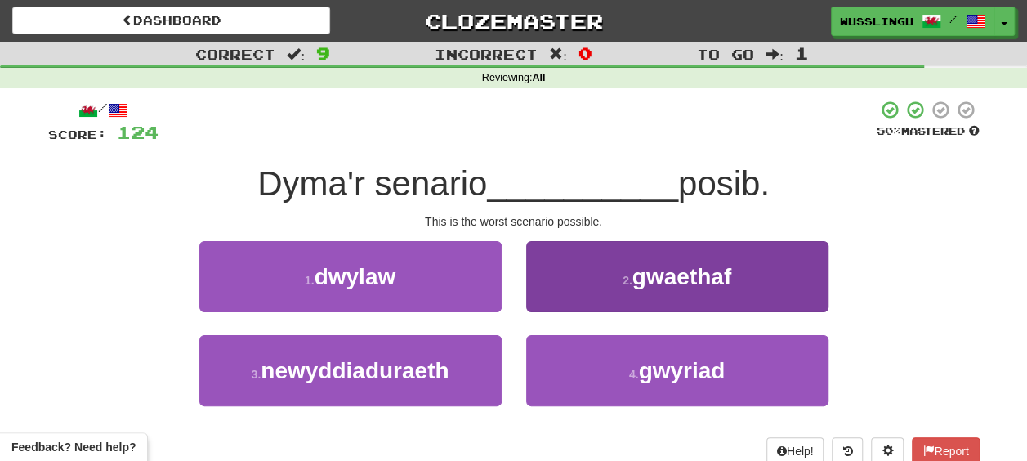 The height and width of the screenshot is (461, 1027). I want to click on span: Dyma'r senario, so click(372, 183).